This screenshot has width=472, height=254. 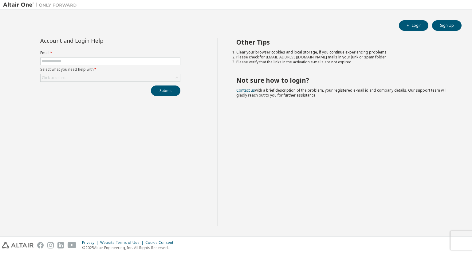 I want to click on h2: Other Tips, so click(x=343, y=42).